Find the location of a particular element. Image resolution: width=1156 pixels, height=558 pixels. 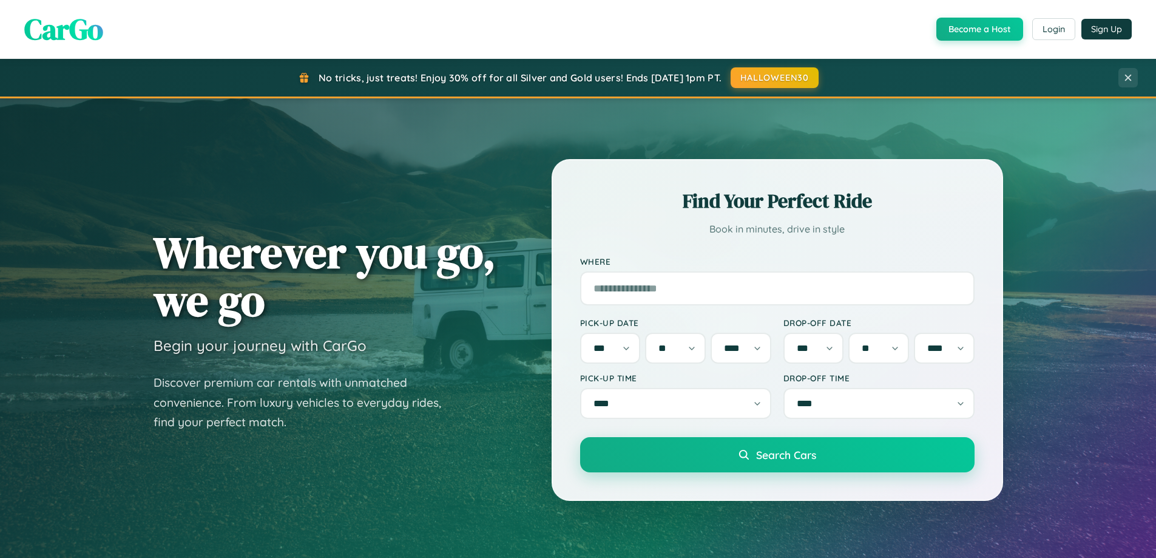

h3: Begin your journey with CarGo is located at coordinates (260, 345).